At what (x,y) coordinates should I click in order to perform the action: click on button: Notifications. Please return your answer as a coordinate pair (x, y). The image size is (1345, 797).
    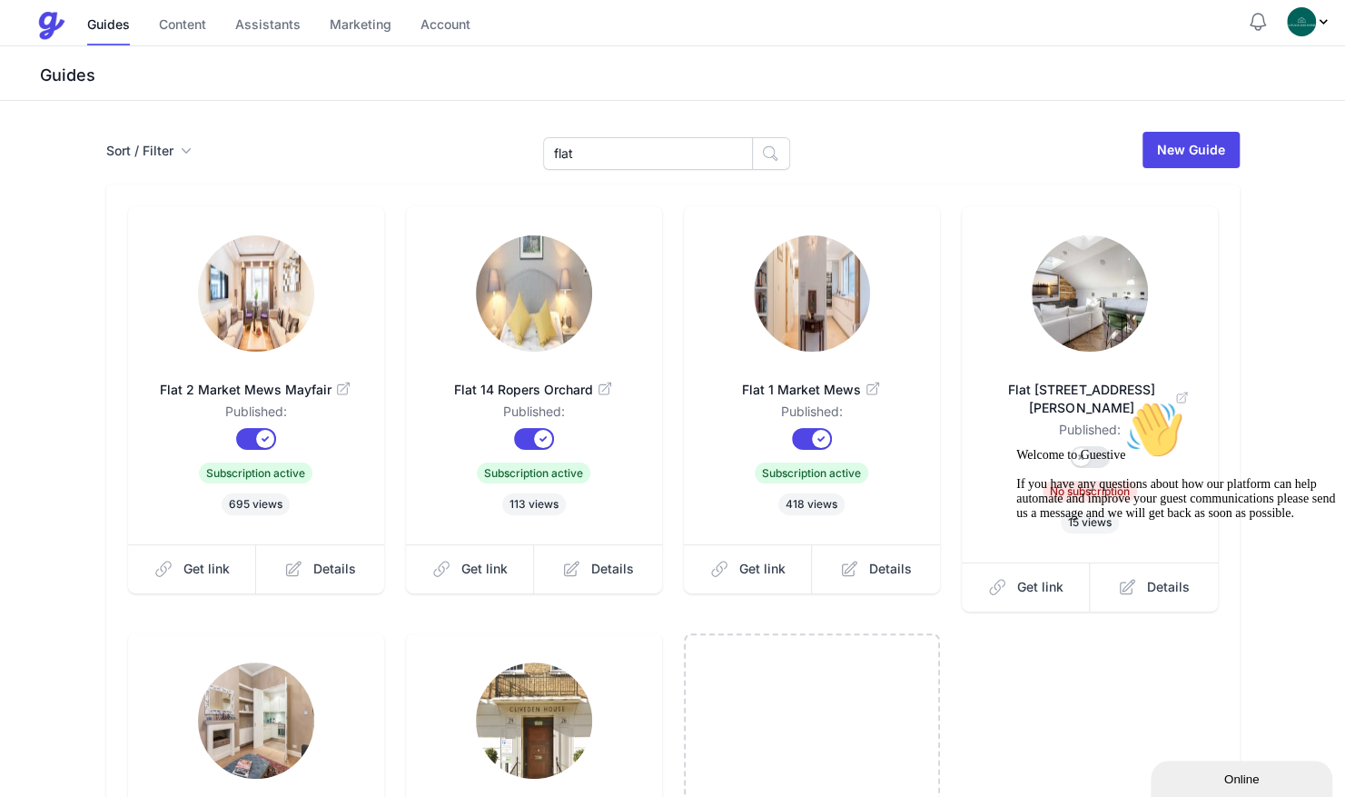
    Looking at the image, I should click on (1258, 22).